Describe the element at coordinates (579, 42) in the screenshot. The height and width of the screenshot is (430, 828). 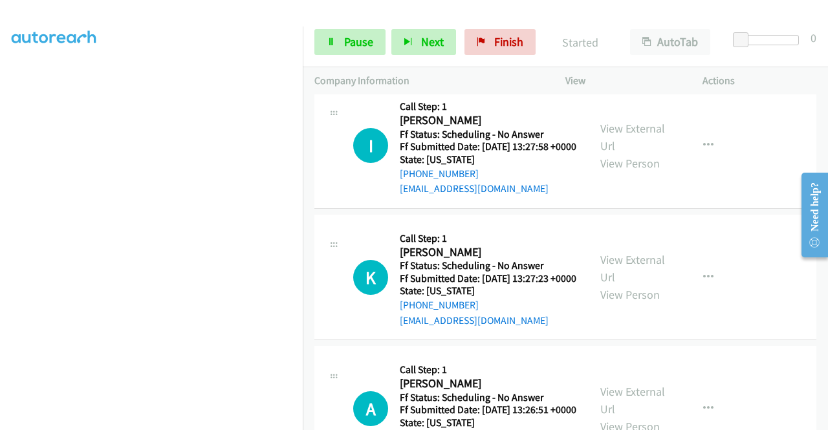
I see `p: Started` at that location.